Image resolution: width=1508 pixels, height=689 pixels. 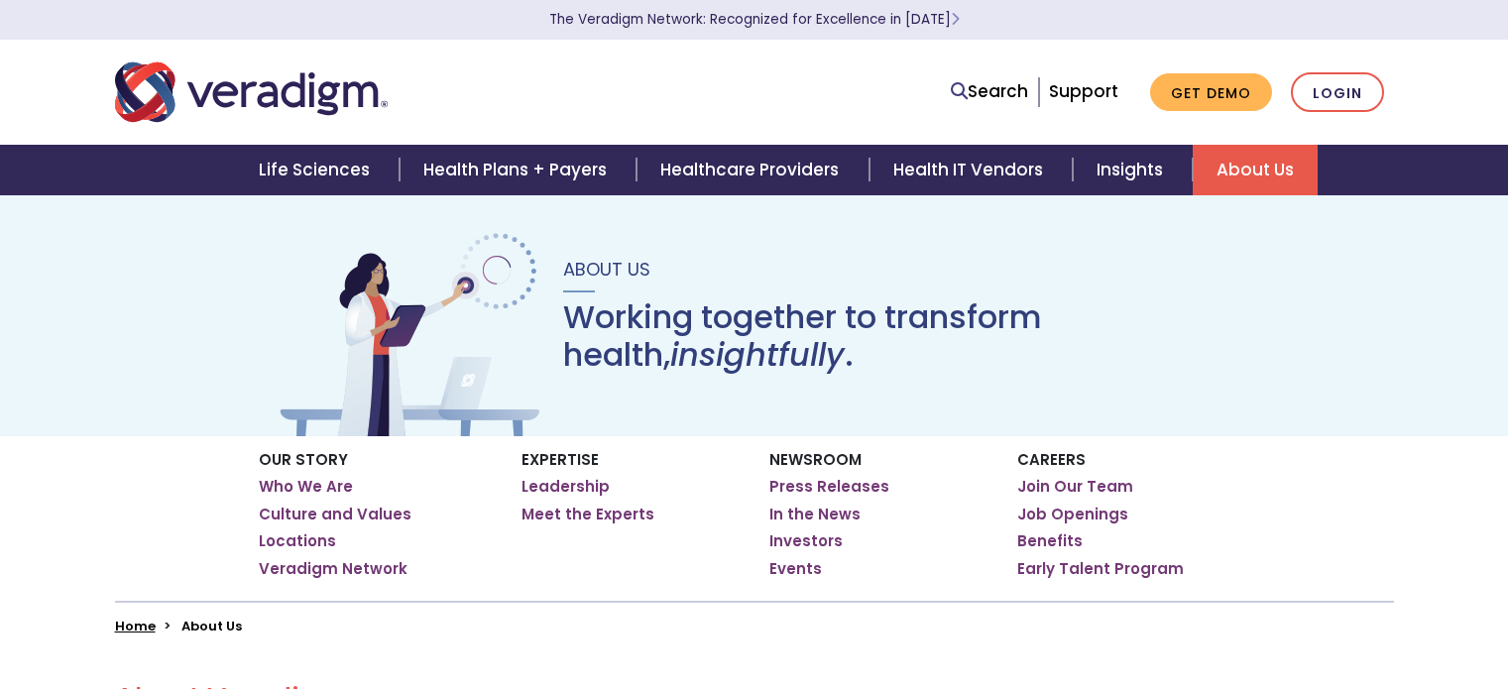 I want to click on h1: Working together to transform health, ., so click(x=898, y=336).